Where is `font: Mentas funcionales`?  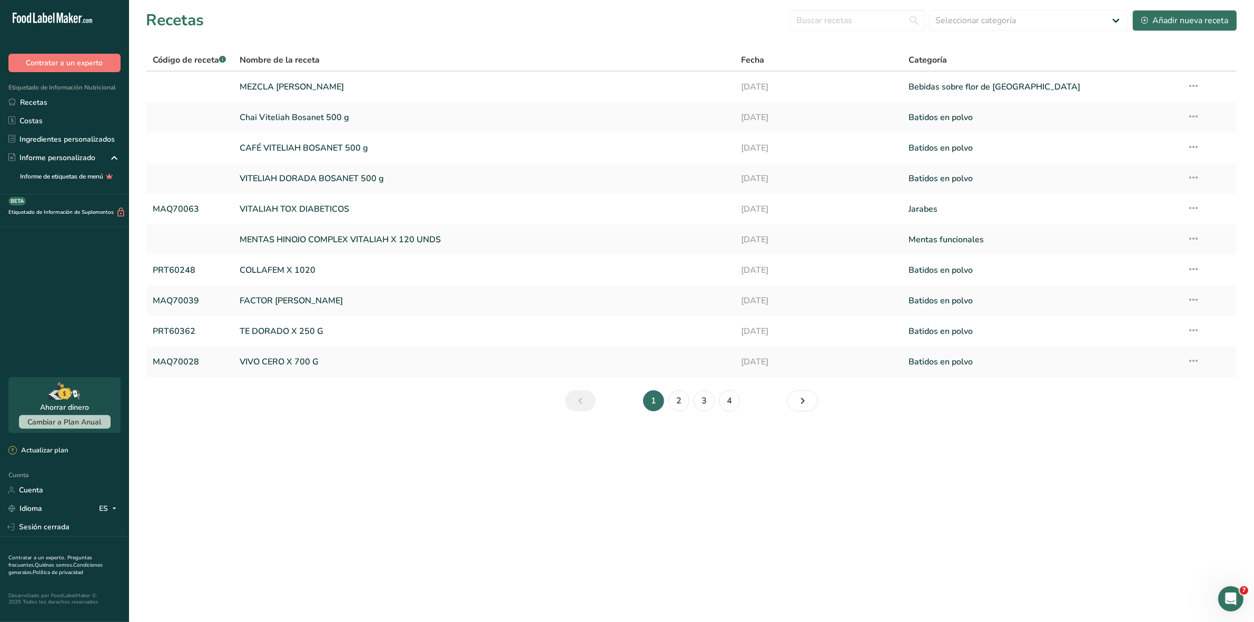 font: Mentas funcionales is located at coordinates (946, 240).